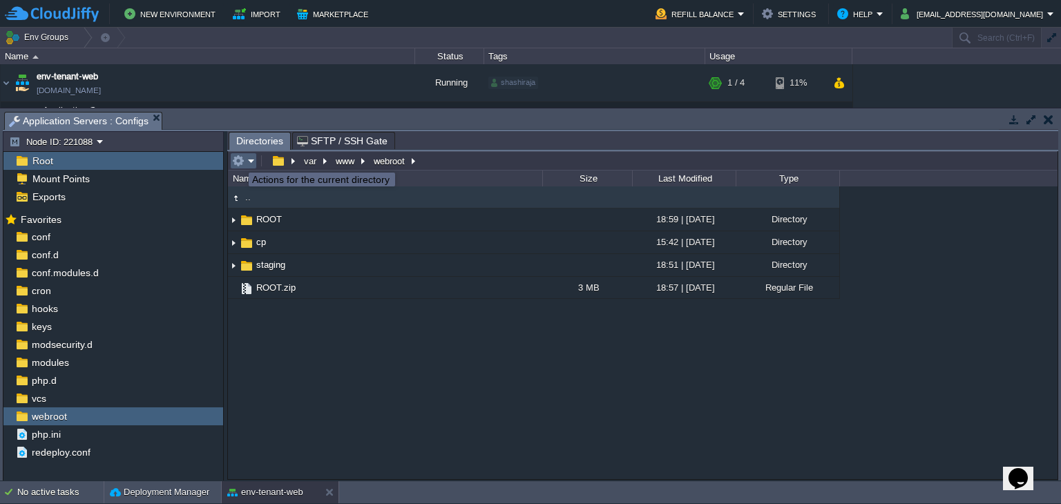  What do you see at coordinates (269, 219) in the screenshot?
I see `span: ROOT` at bounding box center [269, 219].